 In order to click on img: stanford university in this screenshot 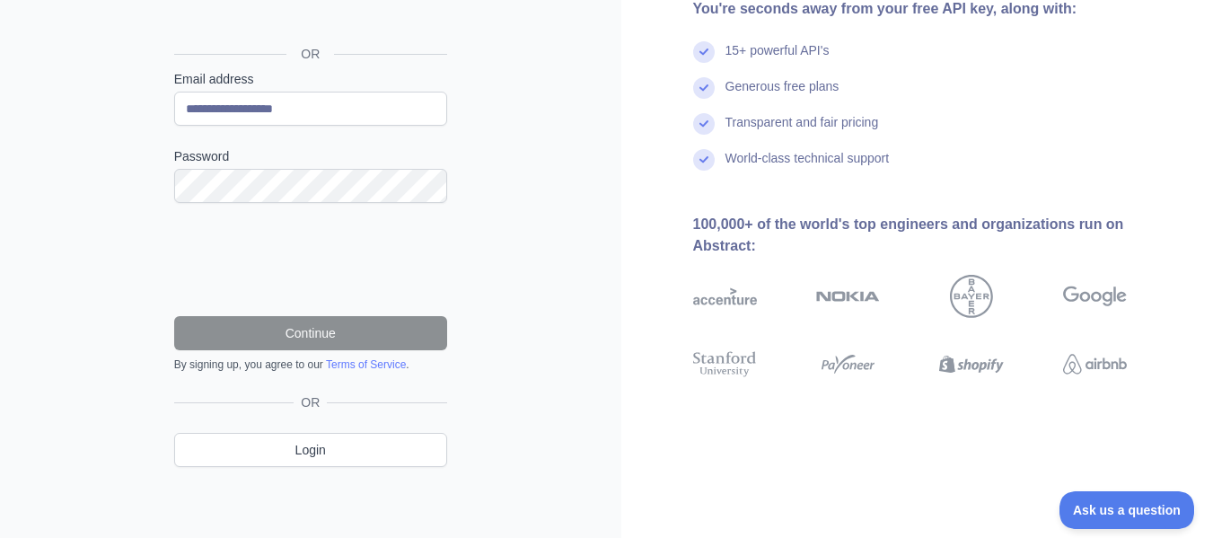, I will do `click(724, 364)`.